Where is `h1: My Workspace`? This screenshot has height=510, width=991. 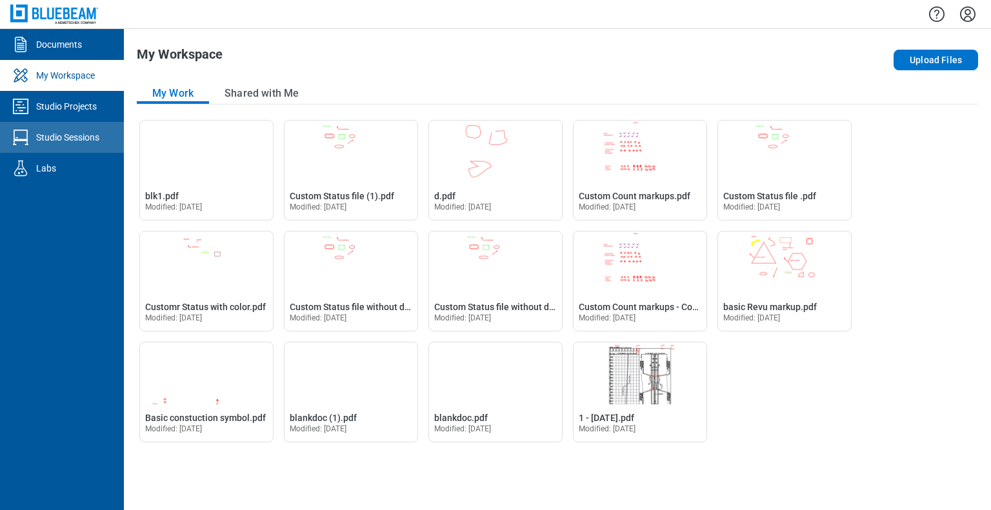 h1: My Workspace is located at coordinates (179, 57).